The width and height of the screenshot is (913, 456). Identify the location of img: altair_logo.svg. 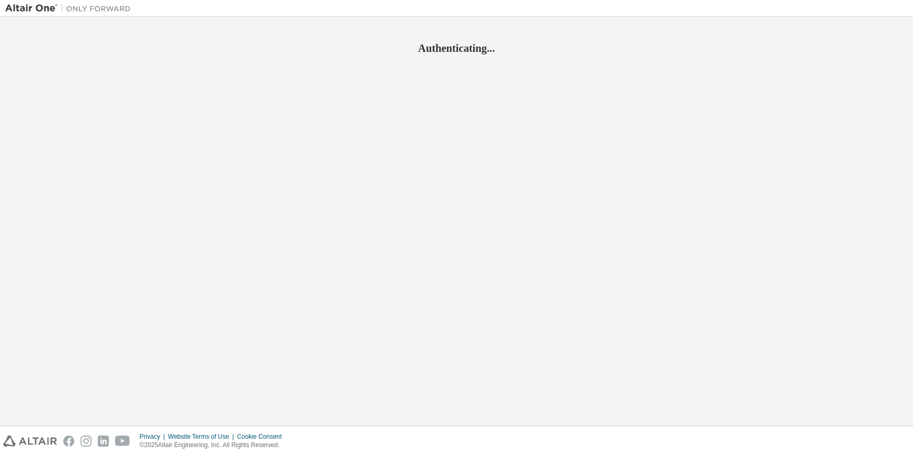
(30, 441).